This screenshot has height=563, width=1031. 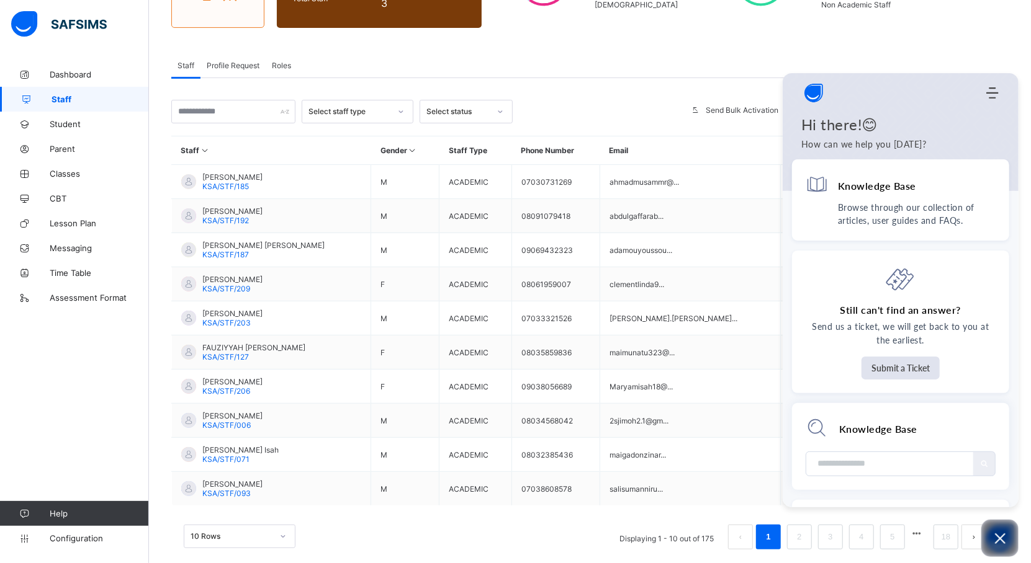 What do you see at coordinates (830, 537) in the screenshot?
I see `a: 3` at bounding box center [830, 537].